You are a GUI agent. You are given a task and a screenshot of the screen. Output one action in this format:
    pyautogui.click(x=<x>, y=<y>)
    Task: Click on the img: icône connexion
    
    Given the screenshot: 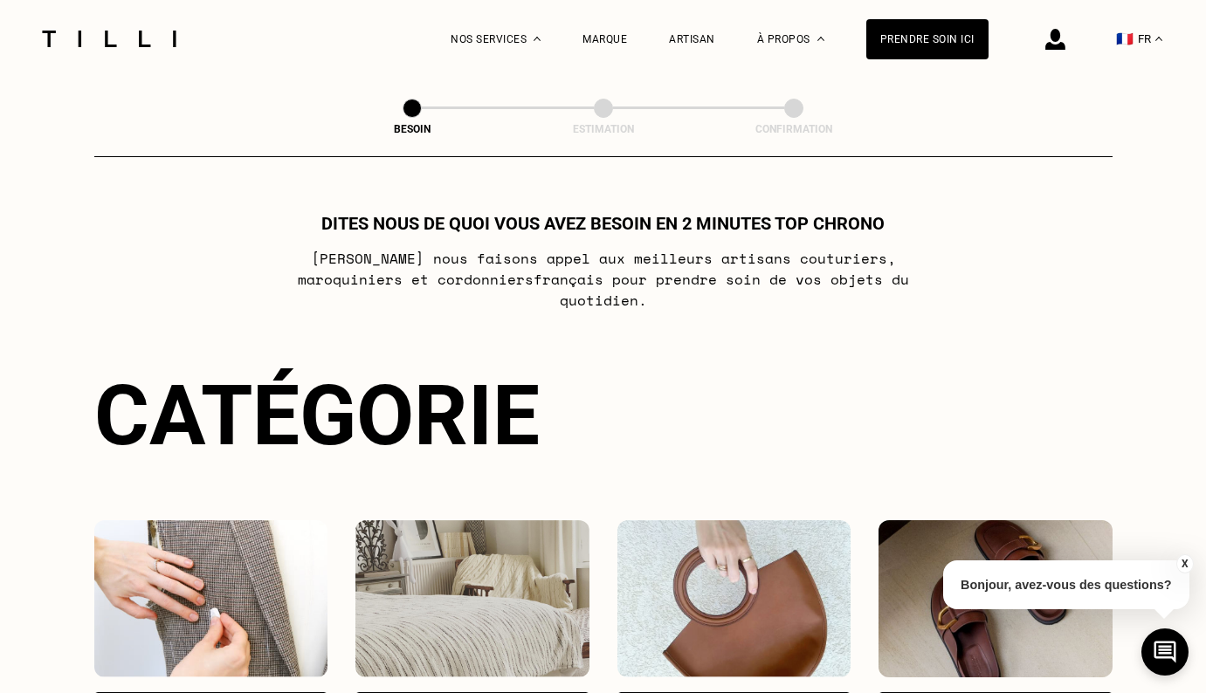 What is the action you would take?
    pyautogui.click(x=1055, y=39)
    